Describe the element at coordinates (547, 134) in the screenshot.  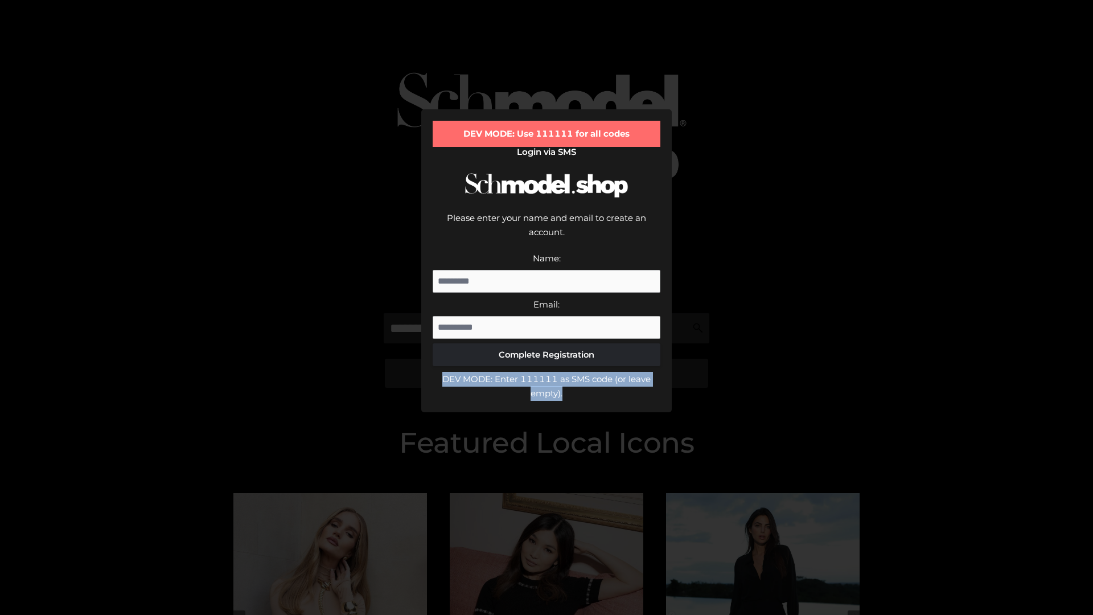
I see `div: DEV MODE: Use 111111 for all codes` at that location.